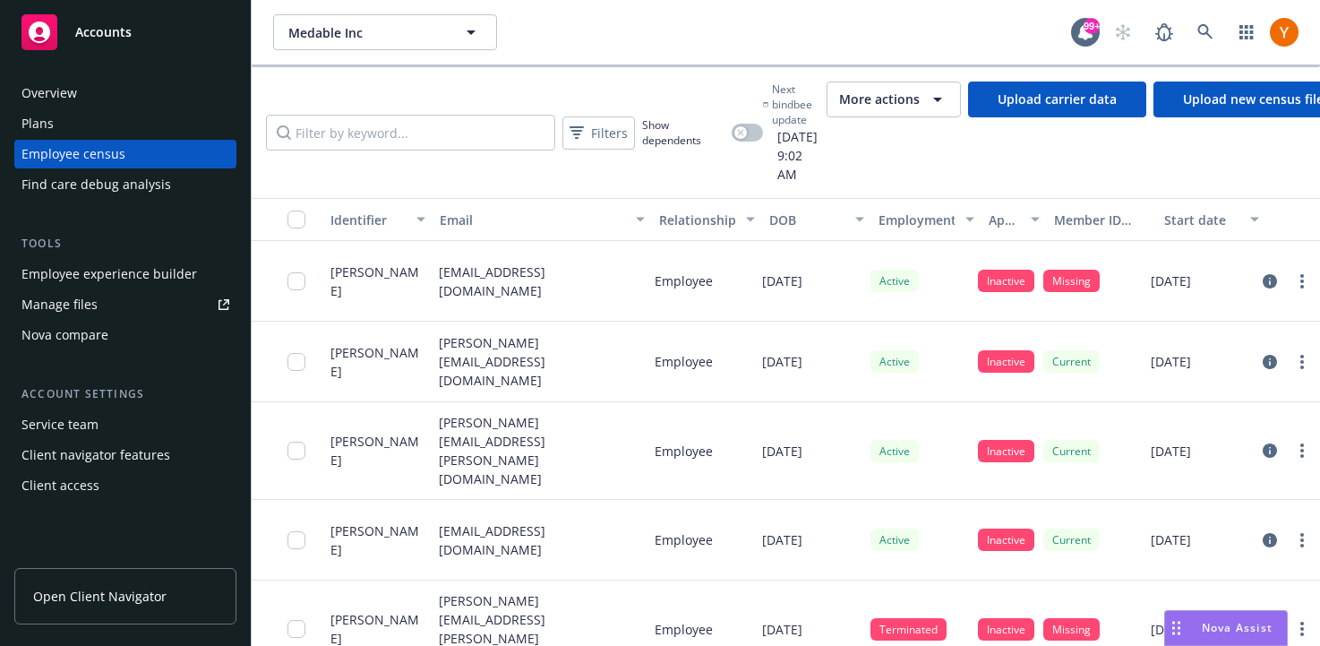  I want to click on div: Employee experience builder, so click(109, 274).